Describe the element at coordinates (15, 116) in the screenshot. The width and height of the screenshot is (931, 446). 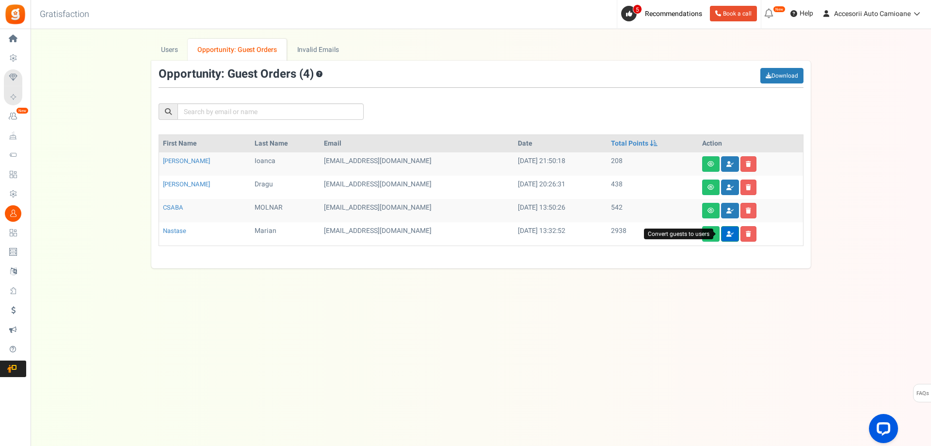
I see `a: New` at that location.